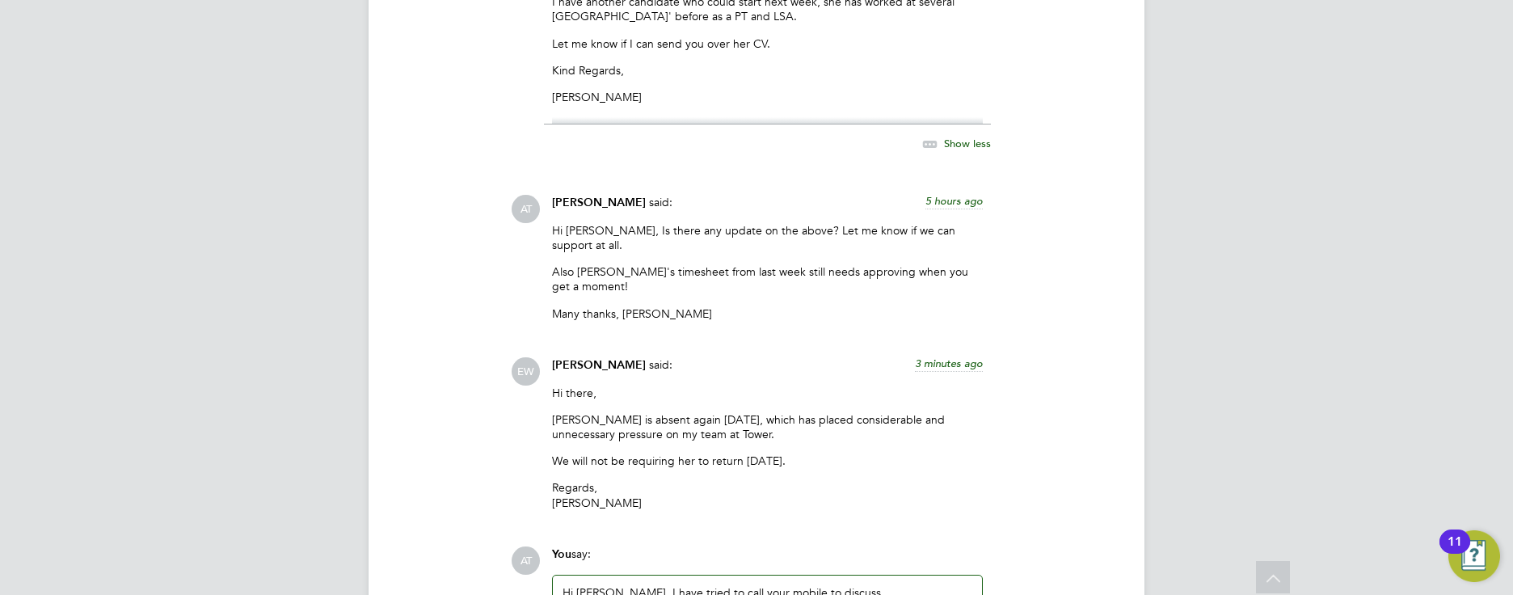  I want to click on span: 3 minutes ago, so click(949, 363).